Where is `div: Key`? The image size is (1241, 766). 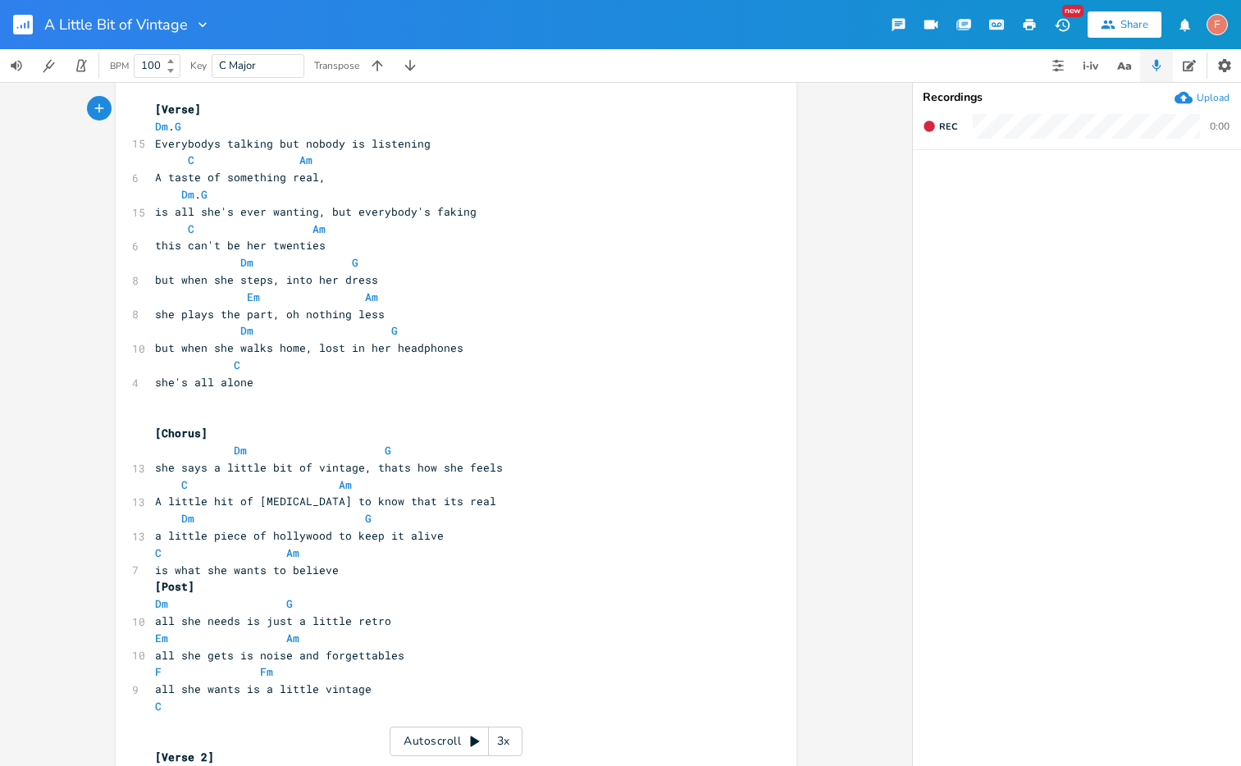 div: Key is located at coordinates (198, 66).